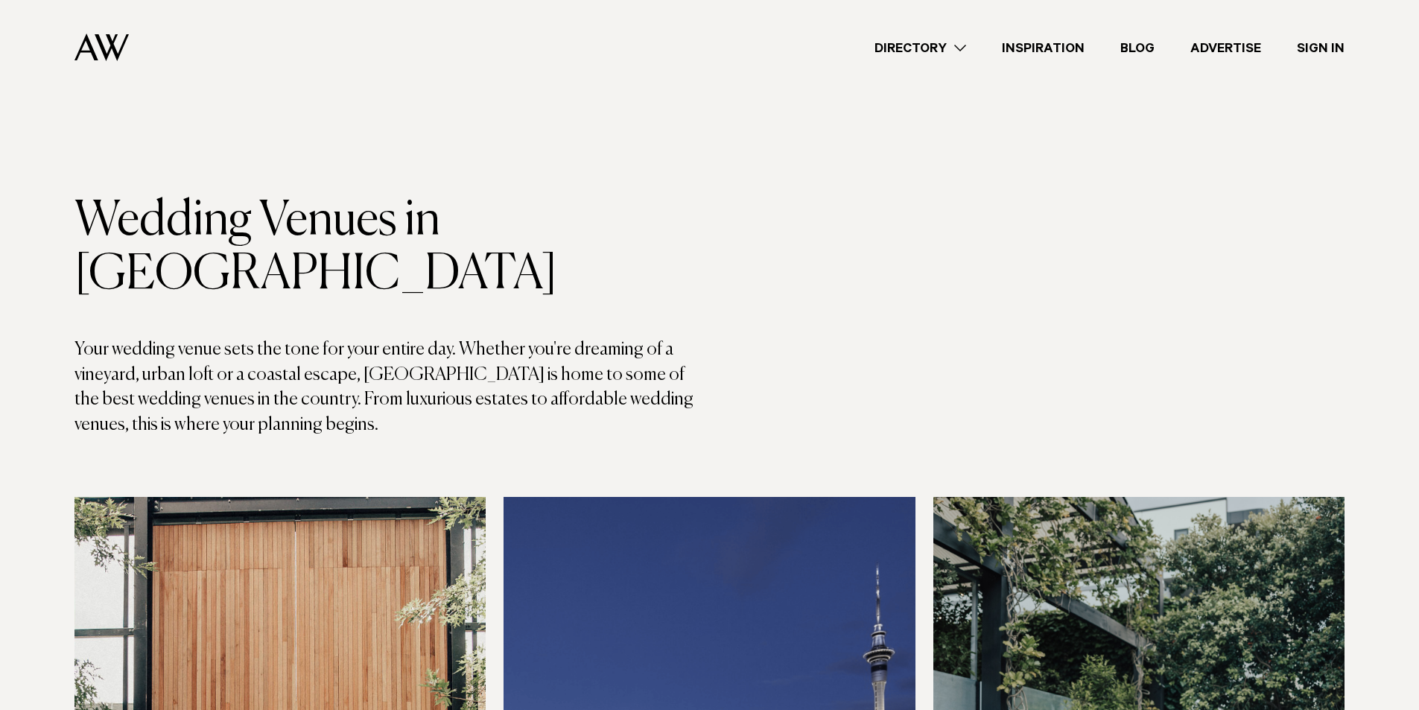 This screenshot has height=710, width=1419. What do you see at coordinates (101, 47) in the screenshot?
I see `img: Auckland Weddings Logo` at bounding box center [101, 47].